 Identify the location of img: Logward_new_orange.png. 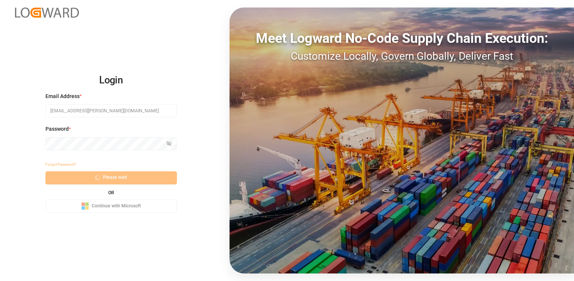
(47, 12).